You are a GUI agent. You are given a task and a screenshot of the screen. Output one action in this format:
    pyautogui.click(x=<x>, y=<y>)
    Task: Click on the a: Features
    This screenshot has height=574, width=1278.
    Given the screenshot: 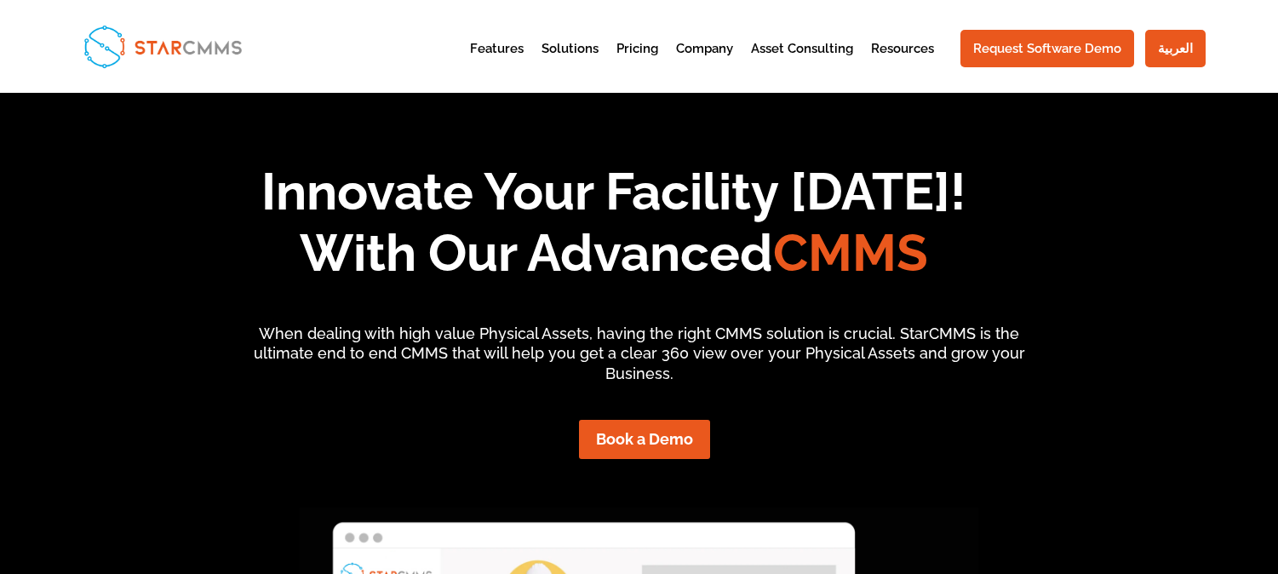 What is the action you would take?
    pyautogui.click(x=496, y=63)
    